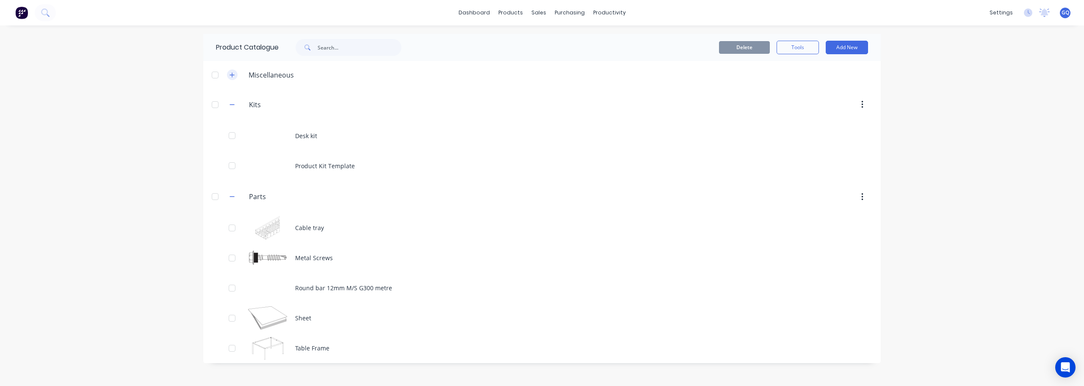 This screenshot has width=1084, height=386. What do you see at coordinates (542, 288) in the screenshot?
I see `div: Round bar 12mm M/S G300 metre` at bounding box center [542, 288].